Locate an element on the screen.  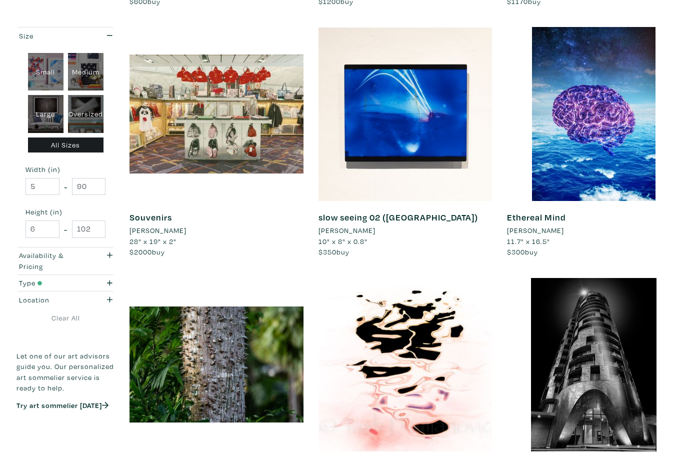
div: Oversized is located at coordinates (85, 114).